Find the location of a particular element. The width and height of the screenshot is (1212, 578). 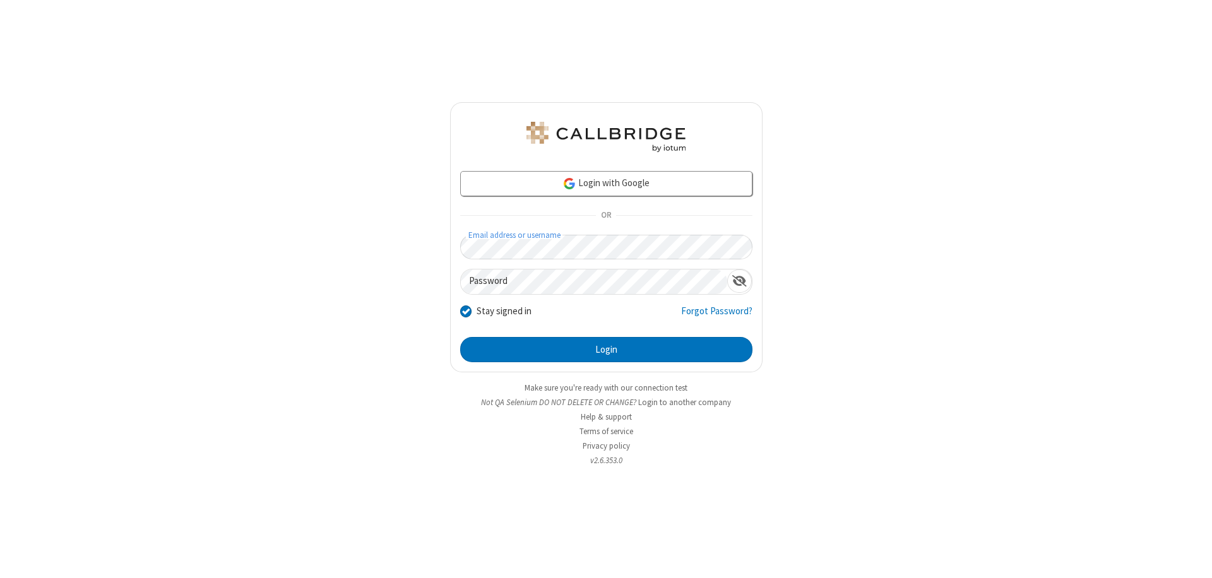

li: v2.6.353.0 is located at coordinates (606, 460).